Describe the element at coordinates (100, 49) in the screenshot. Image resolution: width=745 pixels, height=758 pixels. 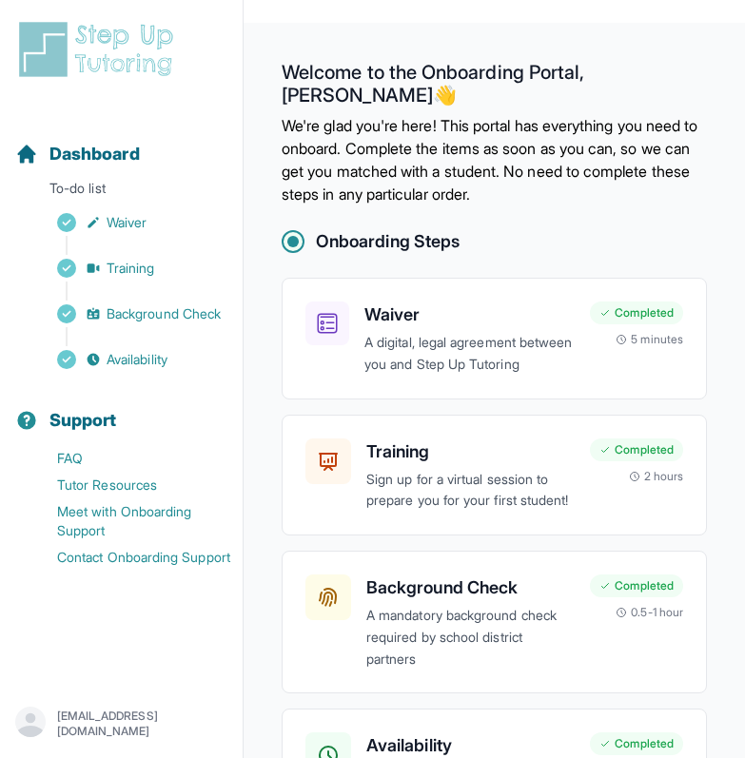
I see `img: logo` at that location.